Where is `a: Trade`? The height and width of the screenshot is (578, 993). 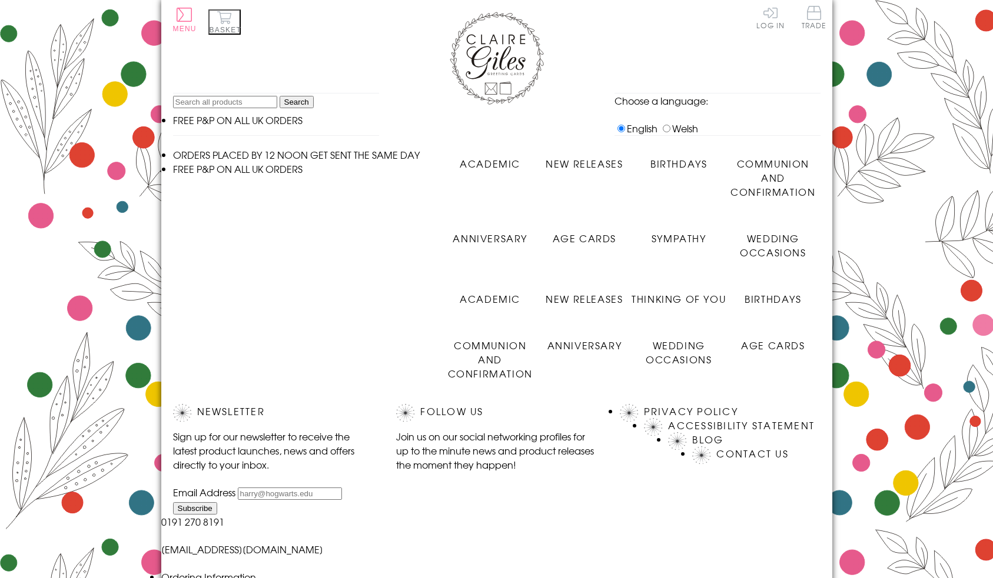 a: Trade is located at coordinates (814, 18).